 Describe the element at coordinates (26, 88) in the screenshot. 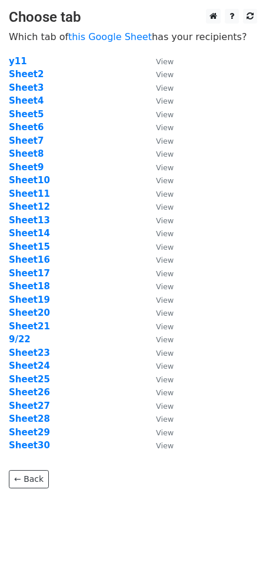

I see `strong: Sheet3` at that location.